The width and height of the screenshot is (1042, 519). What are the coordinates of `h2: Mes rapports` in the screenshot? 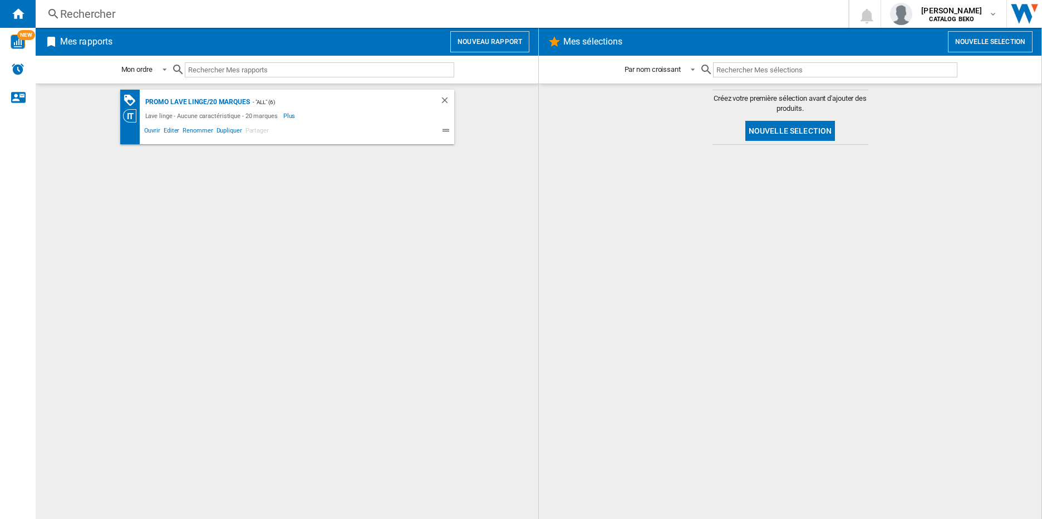 It's located at (86, 42).